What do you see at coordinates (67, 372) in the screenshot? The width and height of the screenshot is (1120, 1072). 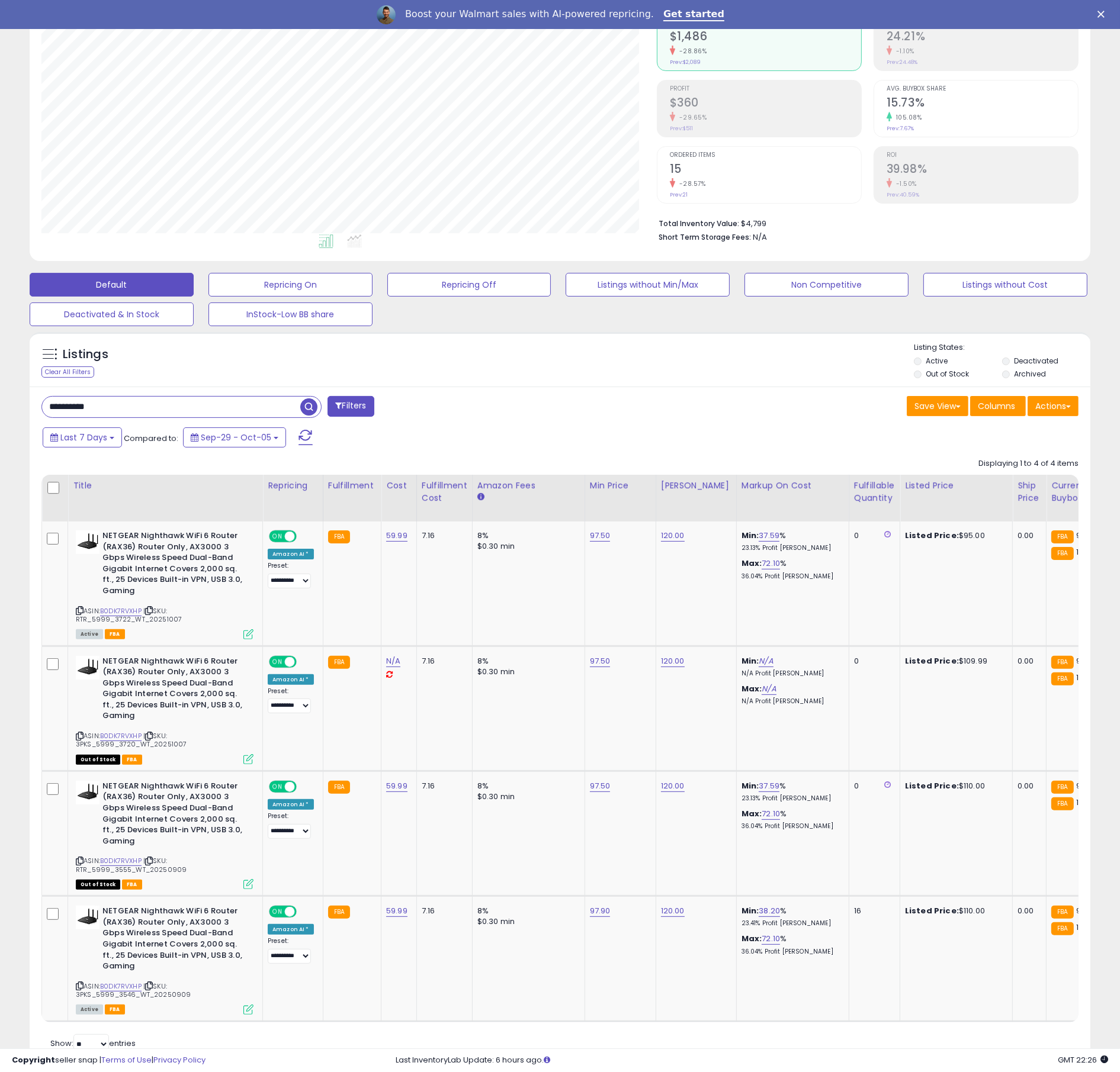 I see `div: Clear All Filters` at bounding box center [67, 372].